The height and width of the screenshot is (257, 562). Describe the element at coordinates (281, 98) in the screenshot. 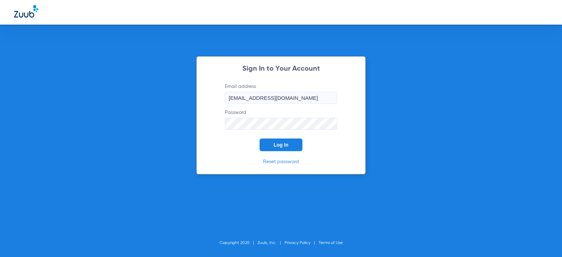

I see `input: Email address` at that location.